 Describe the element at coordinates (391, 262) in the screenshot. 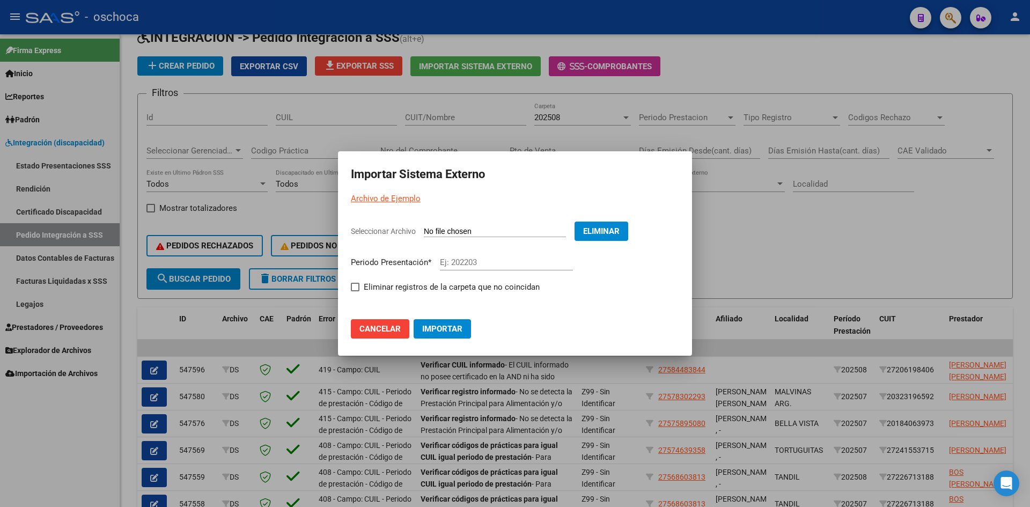

I see `span: Periodo Presentación` at that location.